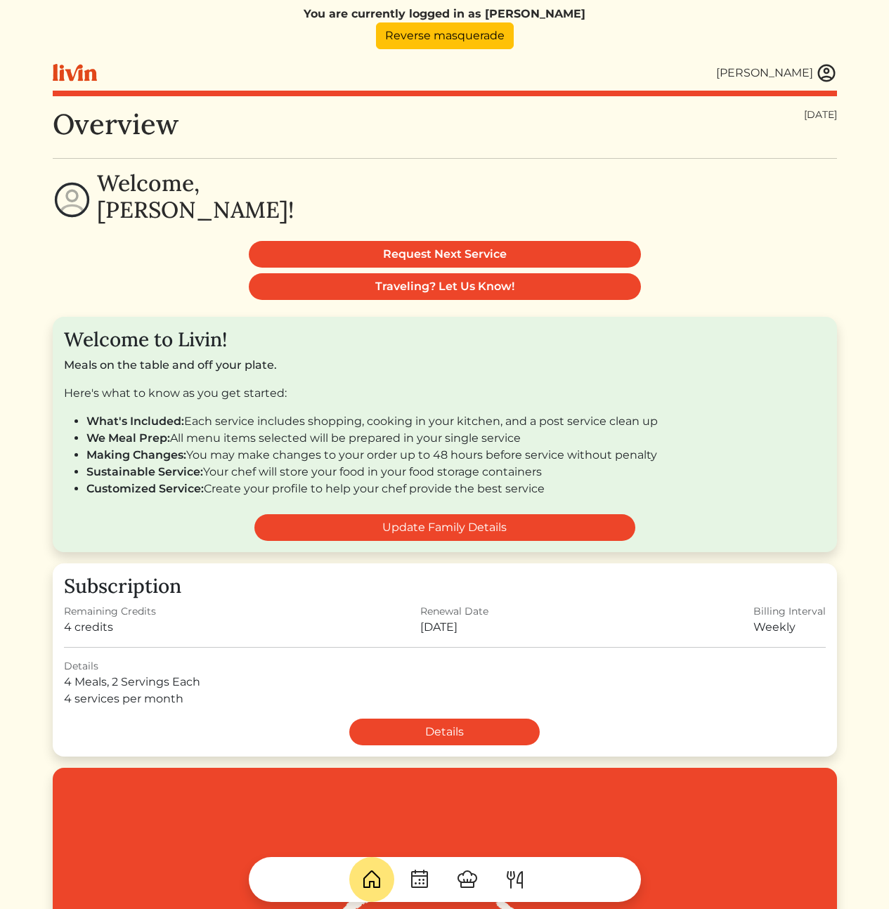 Image resolution: width=889 pixels, height=909 pixels. I want to click on div: 4 Meals, 2 Servings Each, so click(445, 682).